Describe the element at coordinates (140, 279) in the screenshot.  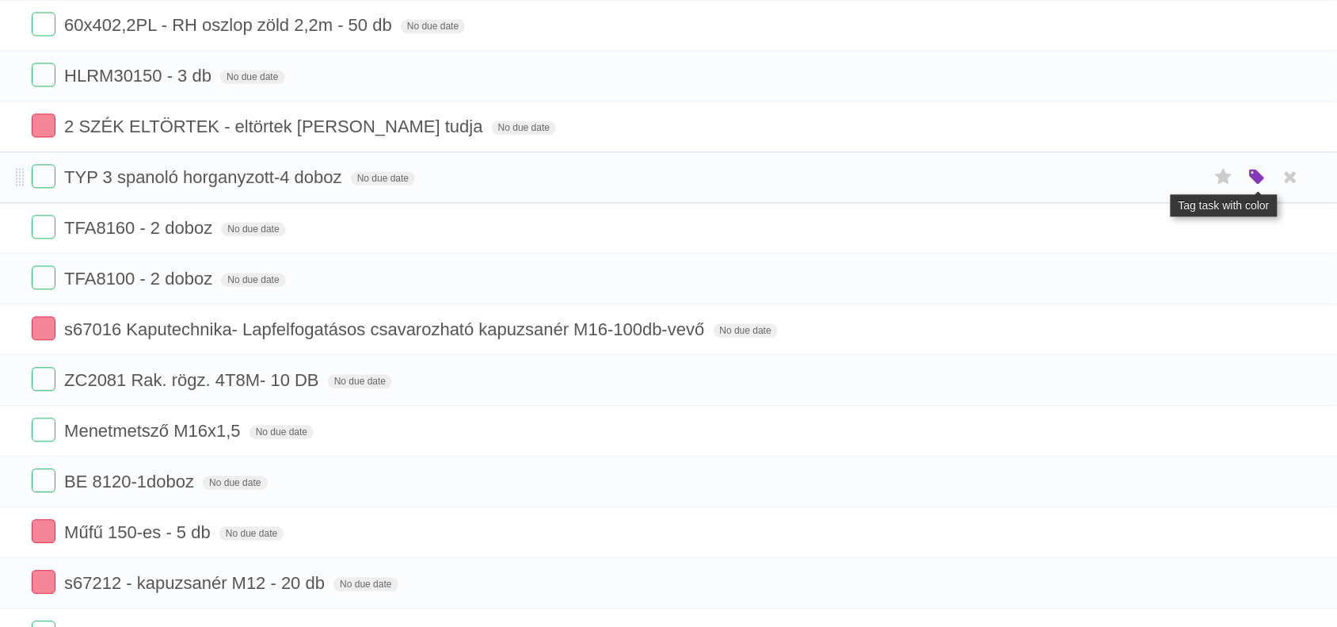
I see `span: TFA8100 - 2 doboz` at that location.